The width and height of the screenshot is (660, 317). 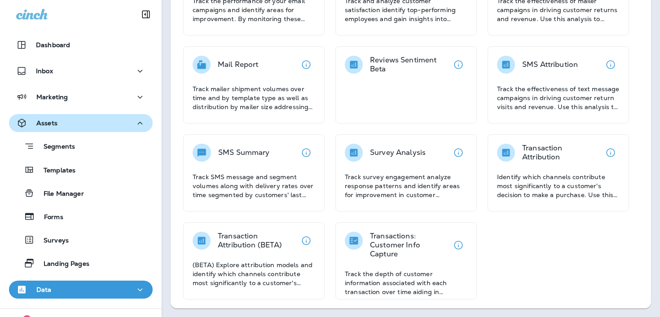 I want to click on button: Segments, so click(x=81, y=146).